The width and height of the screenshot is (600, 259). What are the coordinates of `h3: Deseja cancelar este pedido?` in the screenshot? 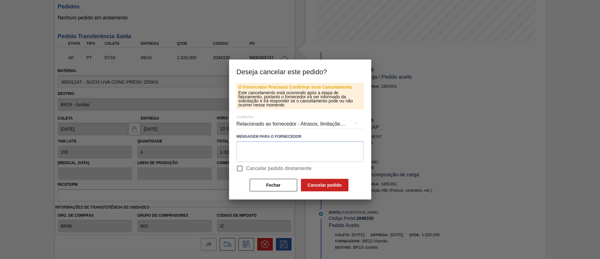 It's located at (300, 71).